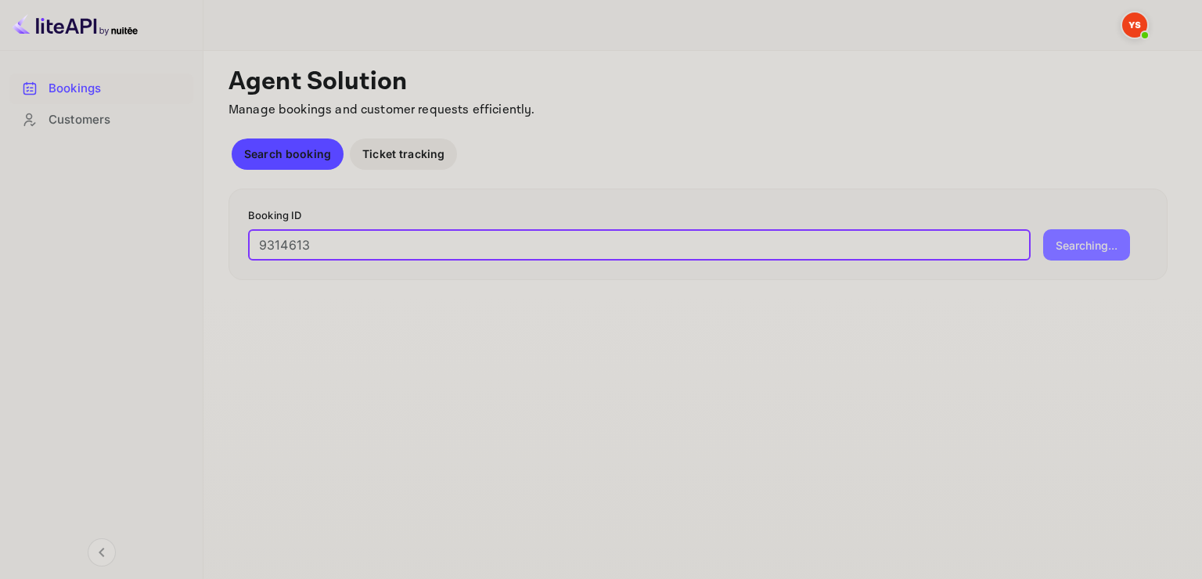 This screenshot has width=1202, height=579. Describe the element at coordinates (1086, 245) in the screenshot. I see `button: Searching...` at that location.